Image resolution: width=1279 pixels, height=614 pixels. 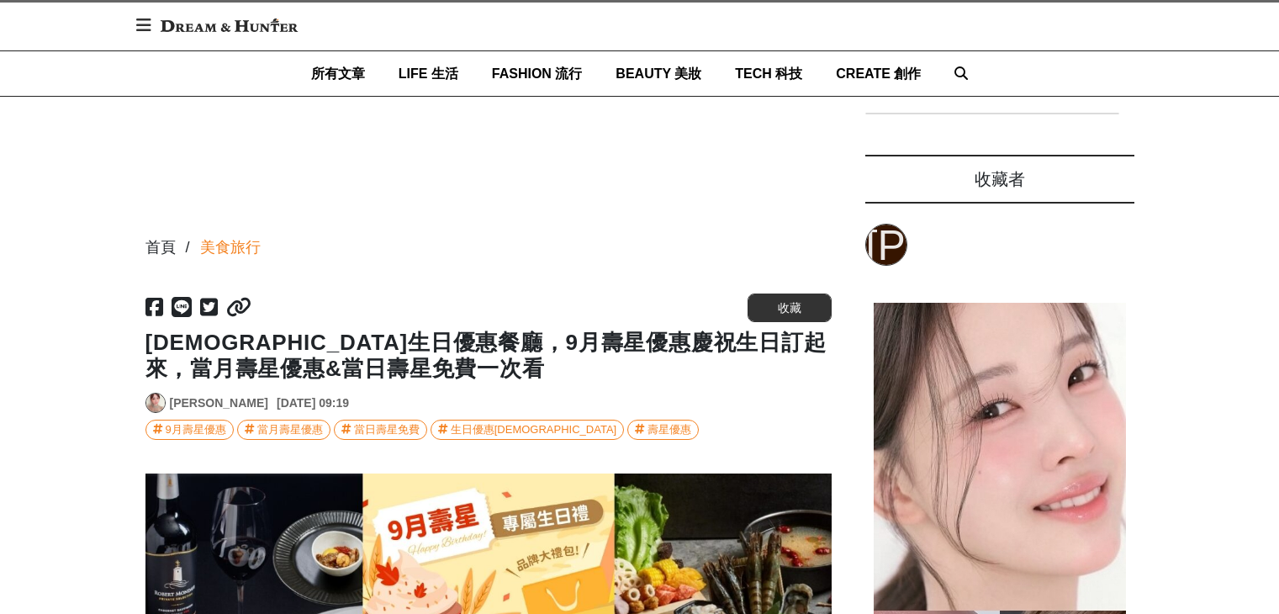 What do you see at coordinates (768, 73) in the screenshot?
I see `a: TECH 科技` at bounding box center [768, 73].